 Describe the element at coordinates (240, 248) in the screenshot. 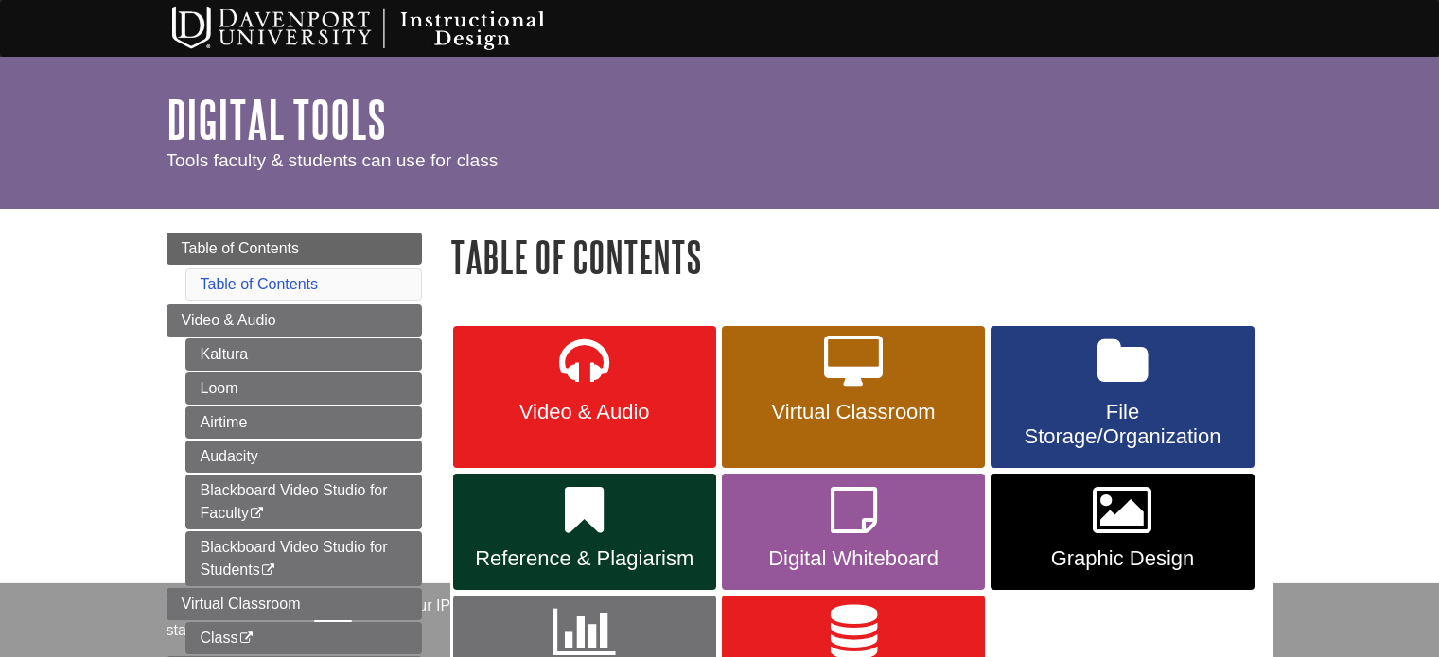

I see `span: Table of Contents` at that location.